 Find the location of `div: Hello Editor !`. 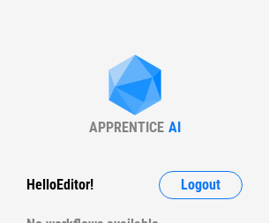

div: Hello Editor ! is located at coordinates (60, 186).